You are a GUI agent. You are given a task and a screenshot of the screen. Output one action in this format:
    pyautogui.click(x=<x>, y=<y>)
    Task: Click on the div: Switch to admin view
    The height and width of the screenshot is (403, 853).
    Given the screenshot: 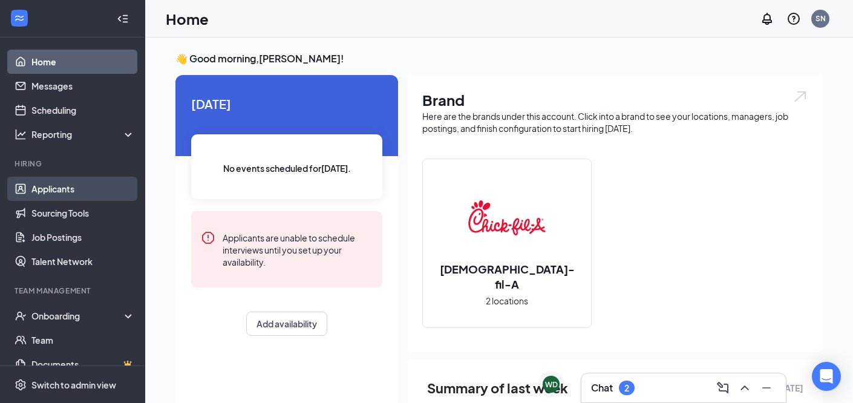 What is the action you would take?
    pyautogui.click(x=74, y=385)
    